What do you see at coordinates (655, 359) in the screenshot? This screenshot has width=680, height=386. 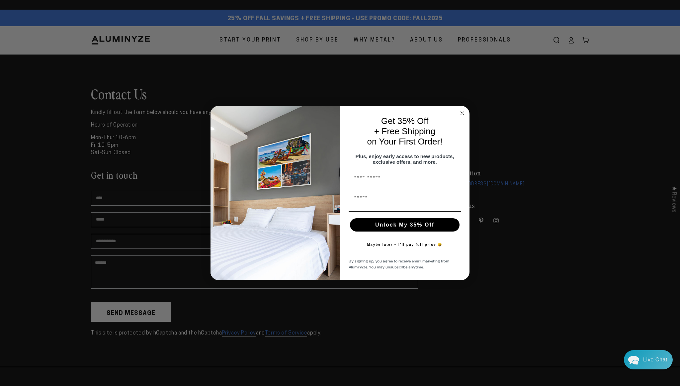 I see `div: Contact Us Directly` at bounding box center [655, 359].